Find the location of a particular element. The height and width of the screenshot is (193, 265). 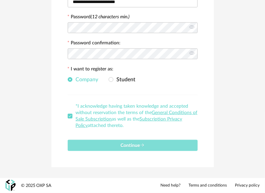

label: I want to register as: is located at coordinates (91, 70).